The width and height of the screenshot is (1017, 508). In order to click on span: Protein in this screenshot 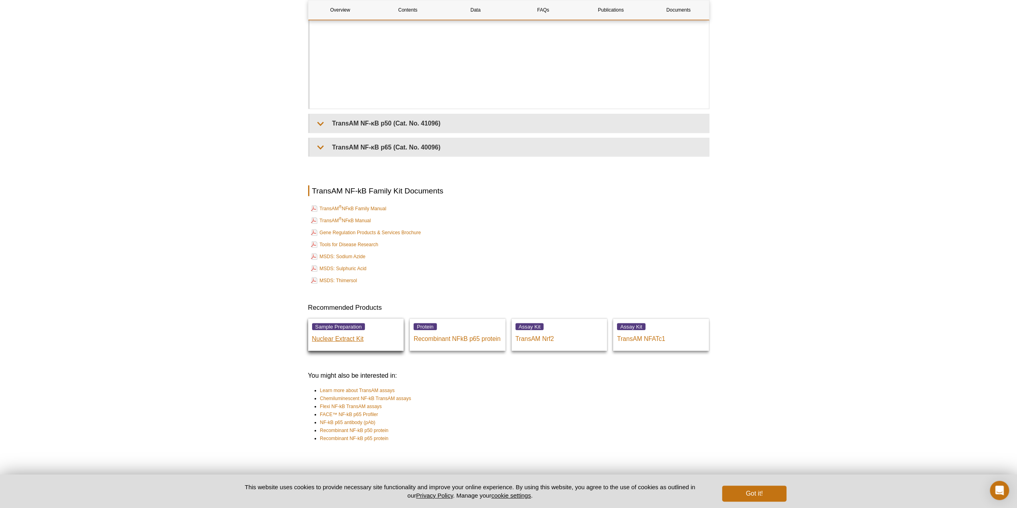, I will do `click(425, 326)`.